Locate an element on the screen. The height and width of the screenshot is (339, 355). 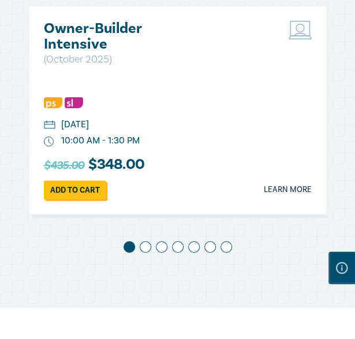
h2: Owner-Builder Intensive is located at coordinates (106, 36).